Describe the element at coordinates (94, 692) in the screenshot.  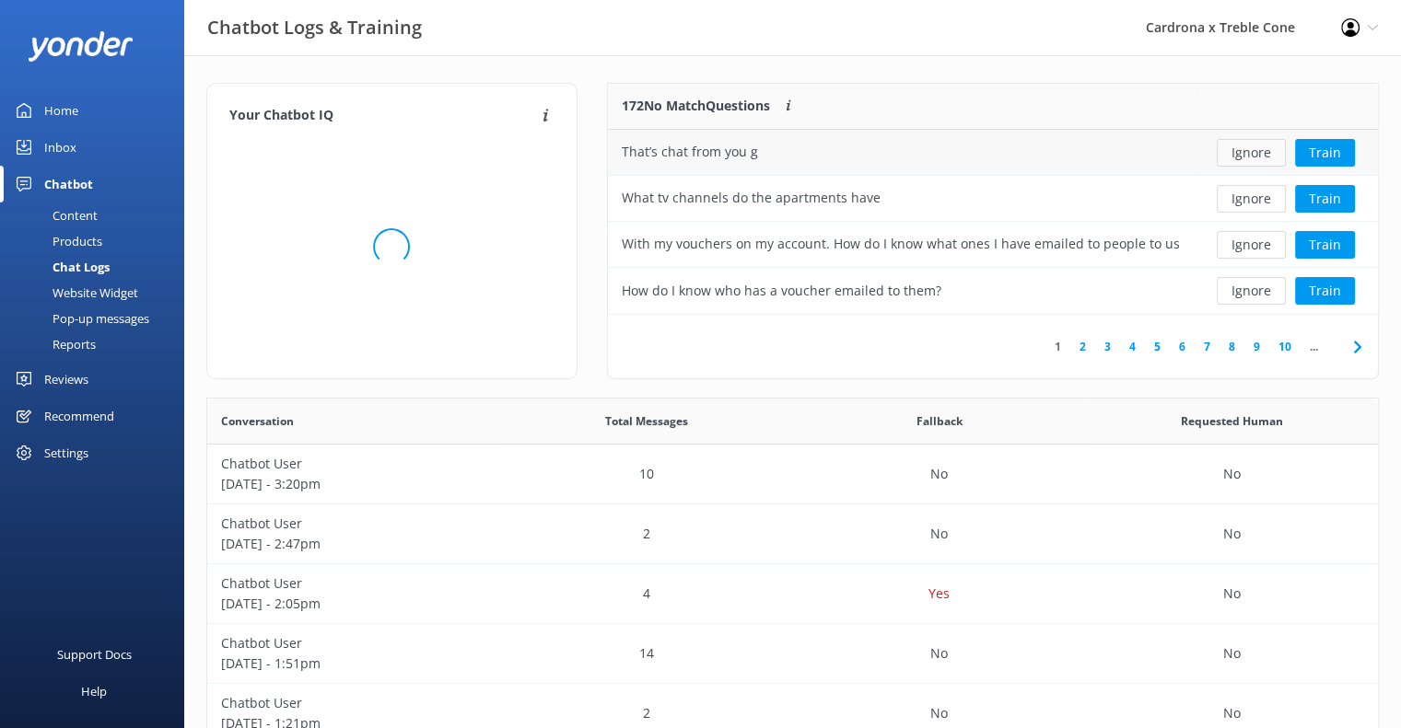
I see `div: Help` at that location.